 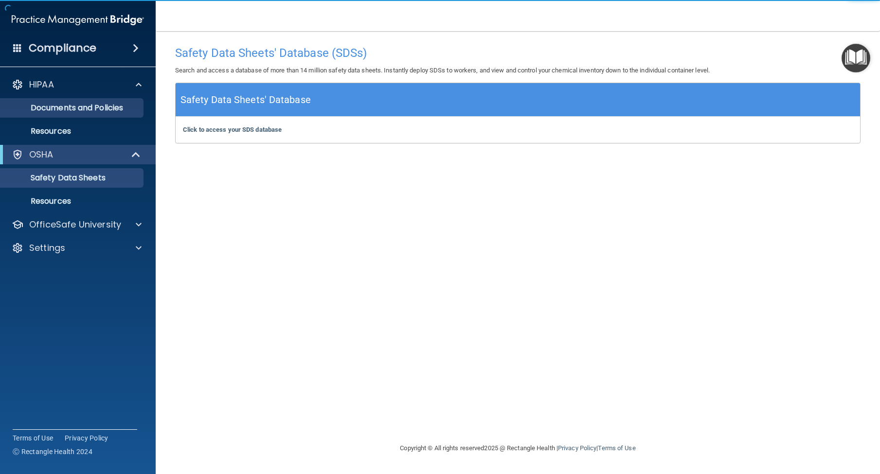 I want to click on h4: Safety Data Sheets' Database (SDSs), so click(x=518, y=53).